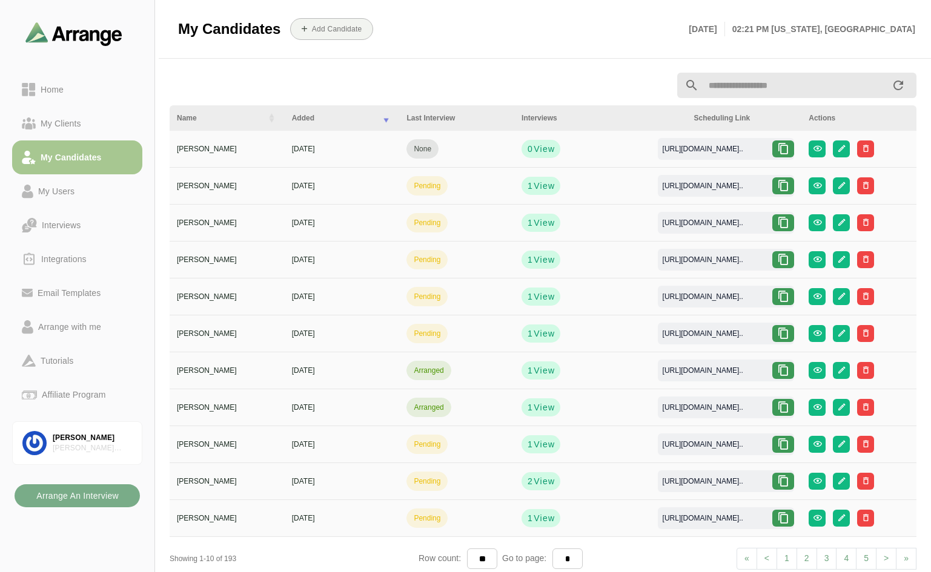 The height and width of the screenshot is (572, 931). What do you see at coordinates (70, 327) in the screenshot?
I see `div: Arrange with me` at bounding box center [70, 327].